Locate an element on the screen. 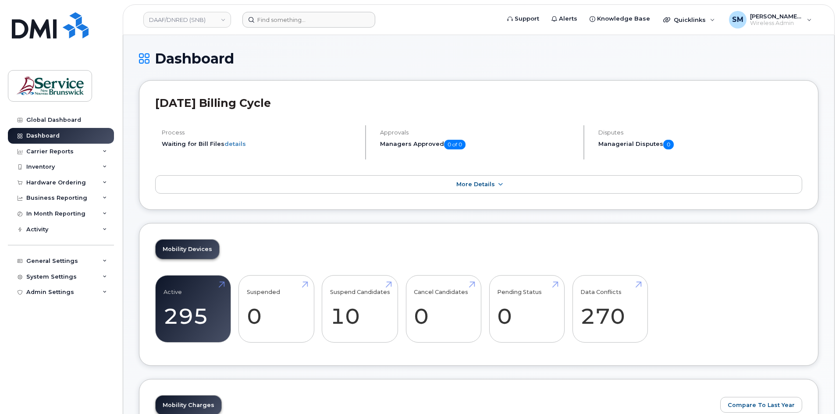  a: Active 295 is located at coordinates (193, 309).